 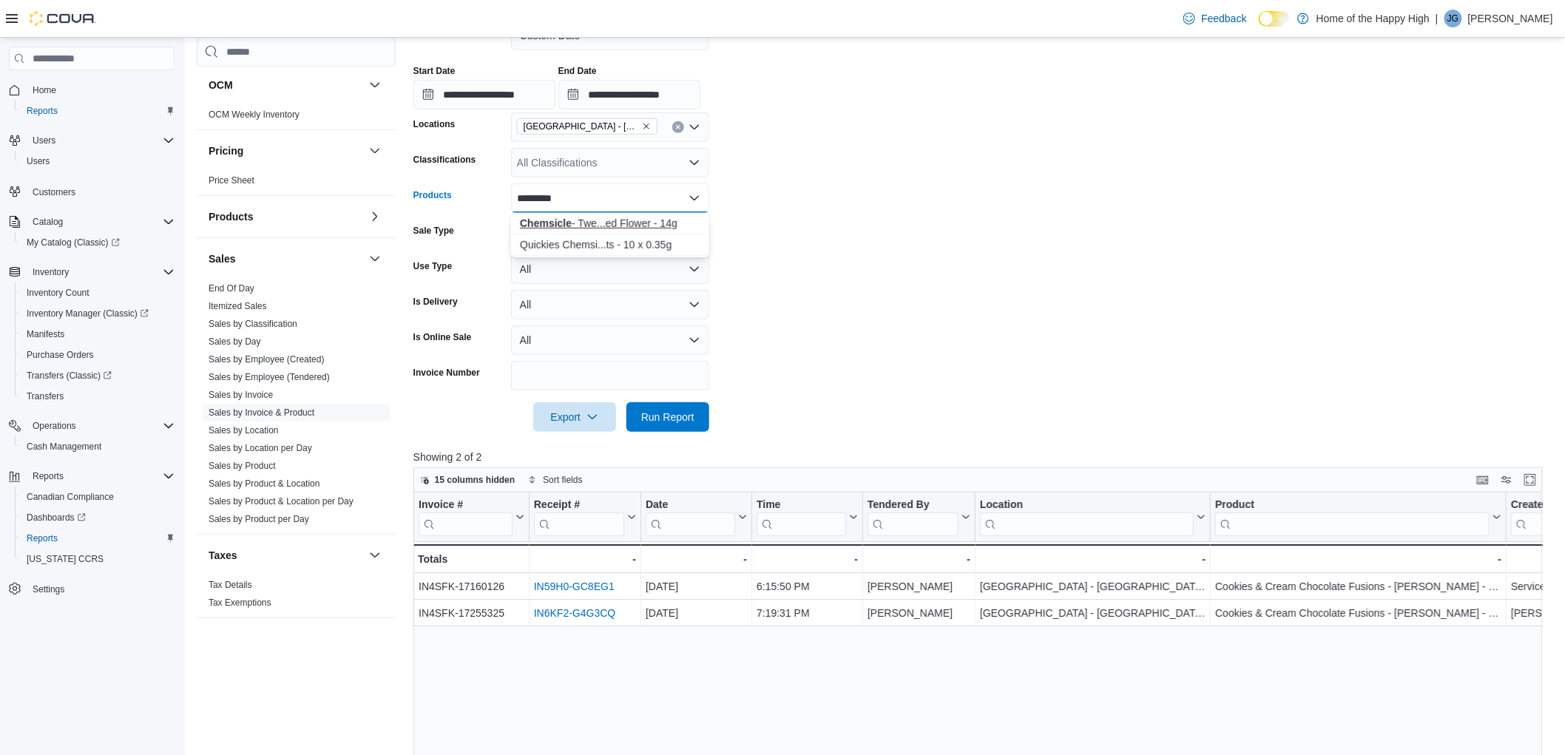 I want to click on button: Remove Spruce Grove - Westwinds - Fire & Flower from selection in this group, so click(x=647, y=126).